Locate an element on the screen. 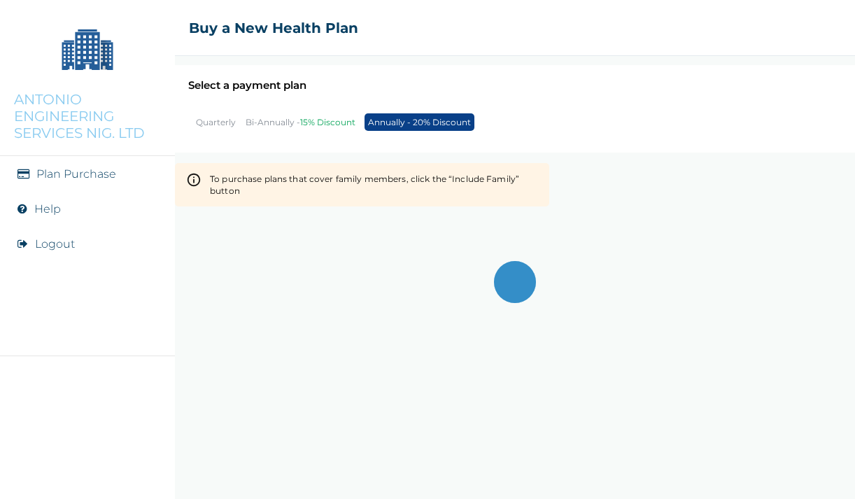  p: Bi-Annually - is located at coordinates (300, 122).